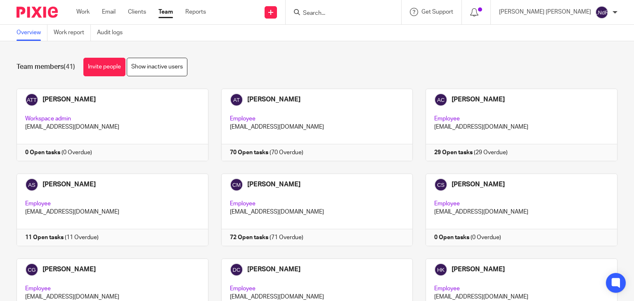 This screenshot has width=634, height=301. What do you see at coordinates (137, 12) in the screenshot?
I see `a: Clients` at bounding box center [137, 12].